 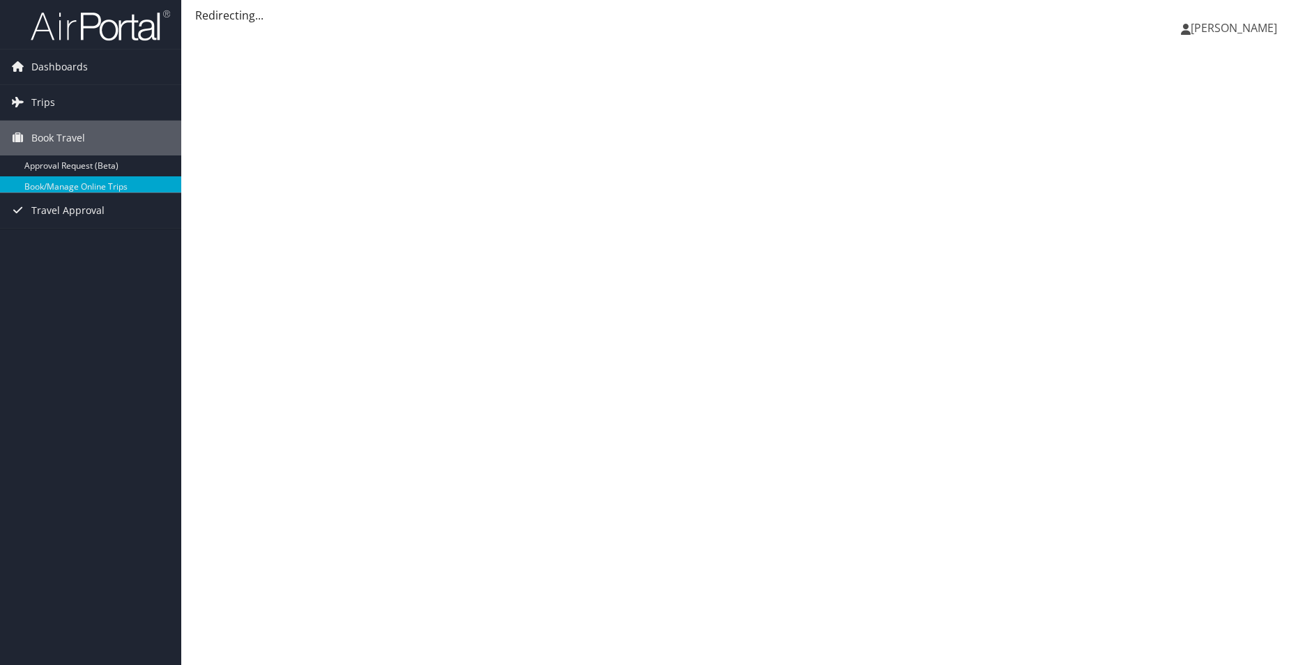 What do you see at coordinates (743, 15) in the screenshot?
I see `div: Redirecting...` at bounding box center [743, 15].